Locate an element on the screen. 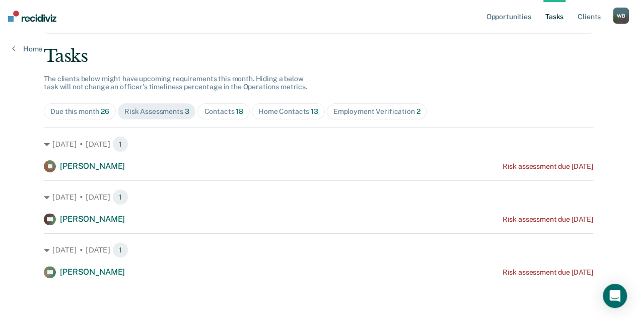  div: Due this month is located at coordinates (80, 111).